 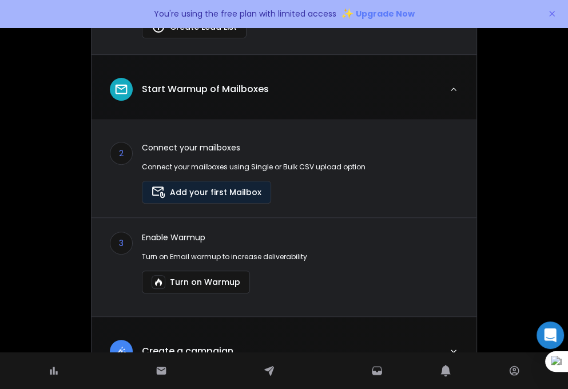 I want to click on div: 2, so click(x=121, y=153).